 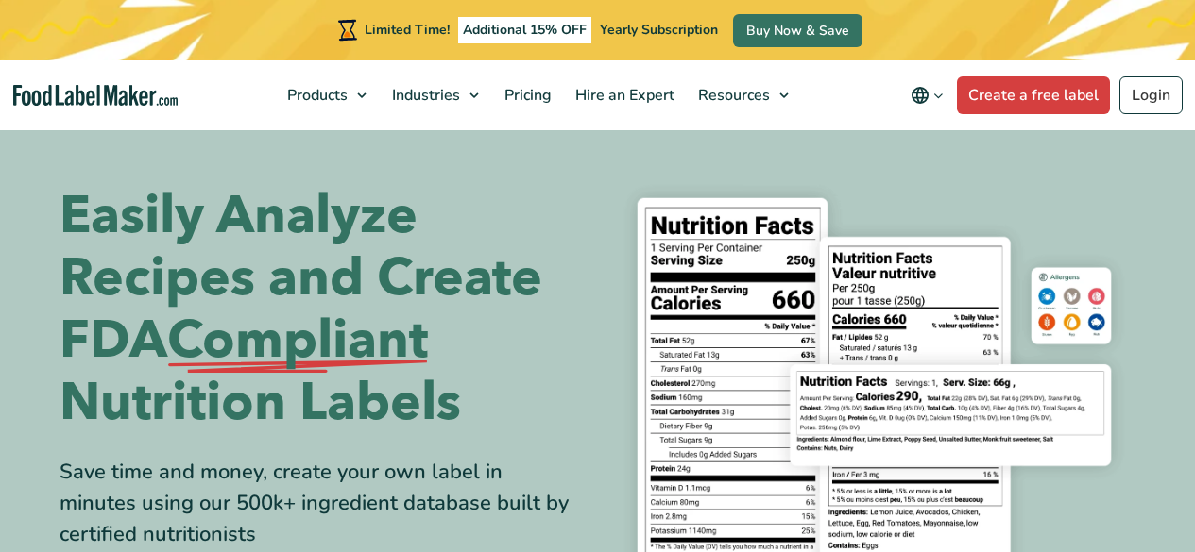 What do you see at coordinates (297, 341) in the screenshot?
I see `span: Compliant` at bounding box center [297, 341].